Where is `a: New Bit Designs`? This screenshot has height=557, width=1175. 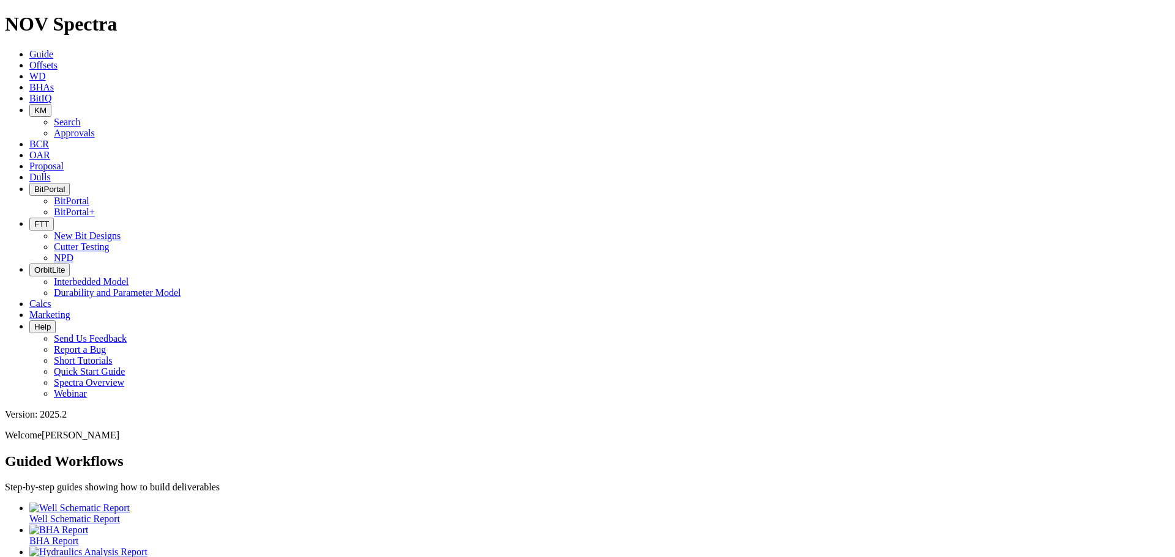
a: New Bit Designs is located at coordinates (87, 236).